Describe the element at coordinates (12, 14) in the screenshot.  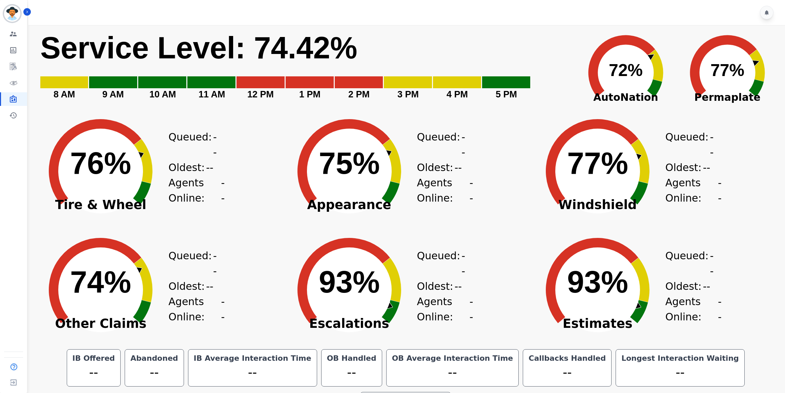
I see `img: Bordered avatar` at that location.